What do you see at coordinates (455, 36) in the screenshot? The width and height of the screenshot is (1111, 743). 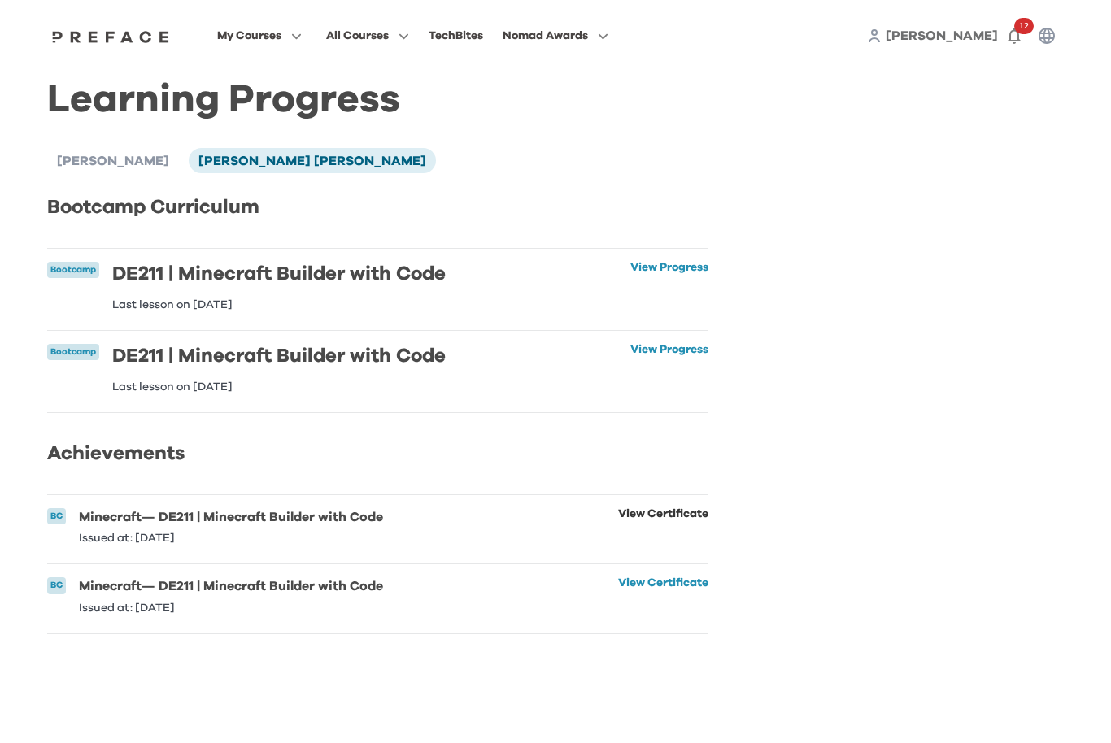 I see `div: TechBites` at bounding box center [455, 36].